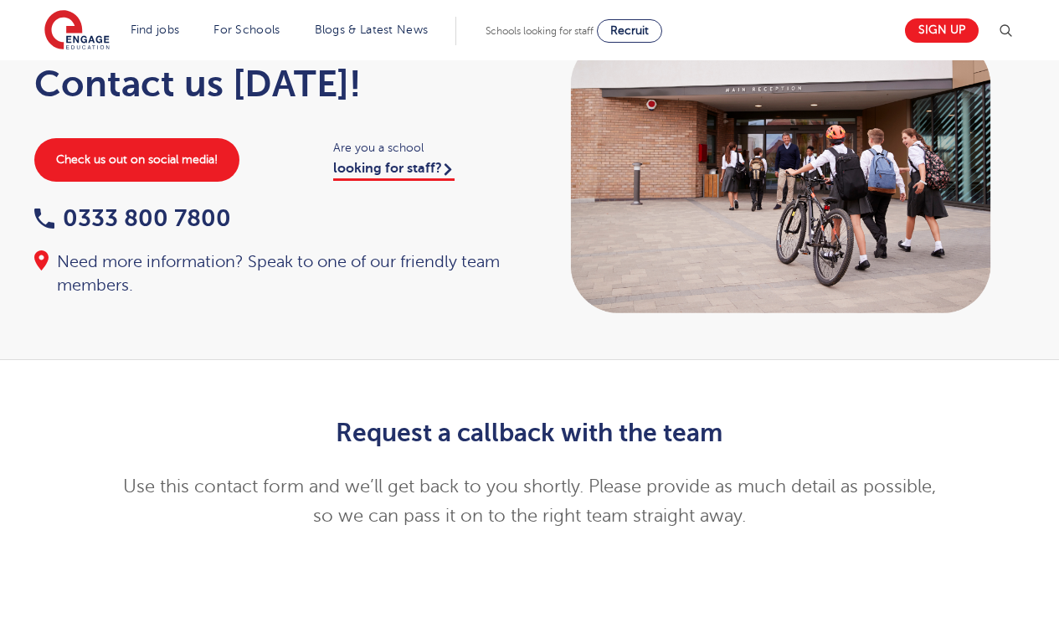 This screenshot has height=623, width=1059. What do you see at coordinates (136, 160) in the screenshot?
I see `a: Check us out on social media!` at bounding box center [136, 160].